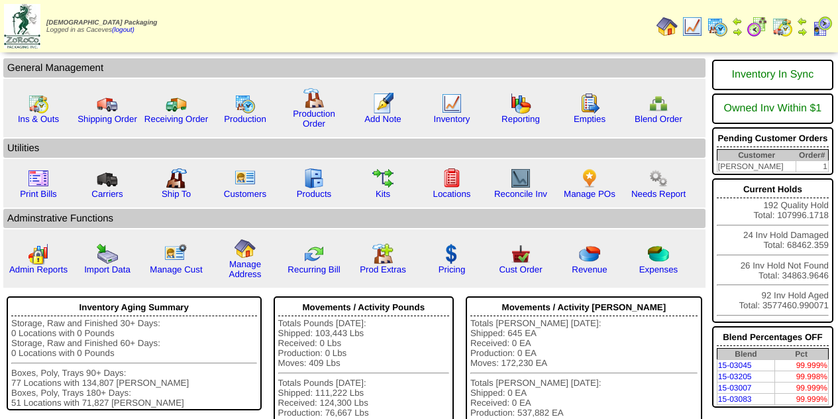  I want to click on div: Pending Customer Orders, so click(772, 138).